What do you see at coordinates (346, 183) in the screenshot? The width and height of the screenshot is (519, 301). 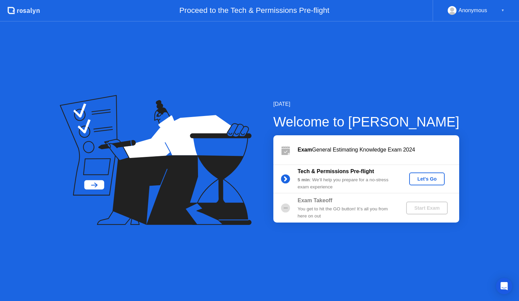 I see `div: : We’ll help you prepare for a no-stress exam experience` at bounding box center [346, 183].